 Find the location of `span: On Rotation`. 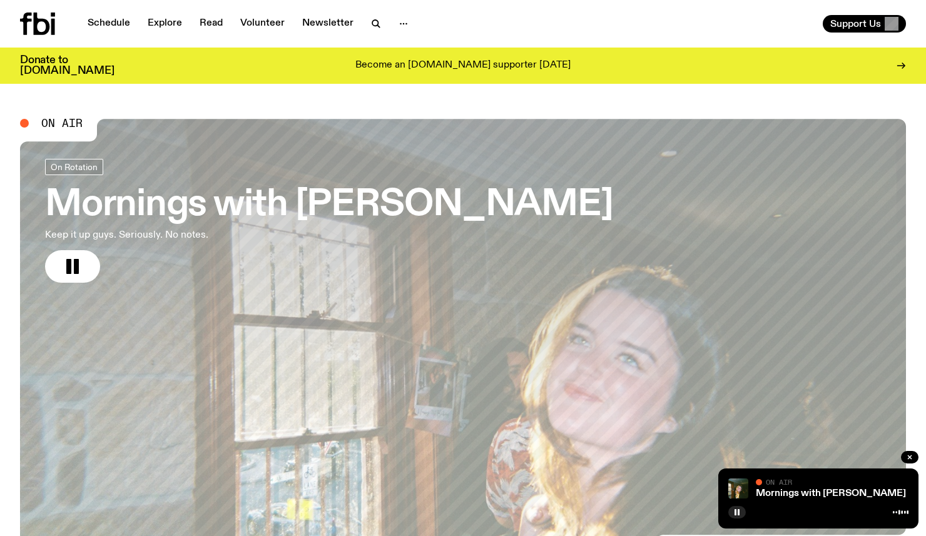

span: On Rotation is located at coordinates (74, 166).